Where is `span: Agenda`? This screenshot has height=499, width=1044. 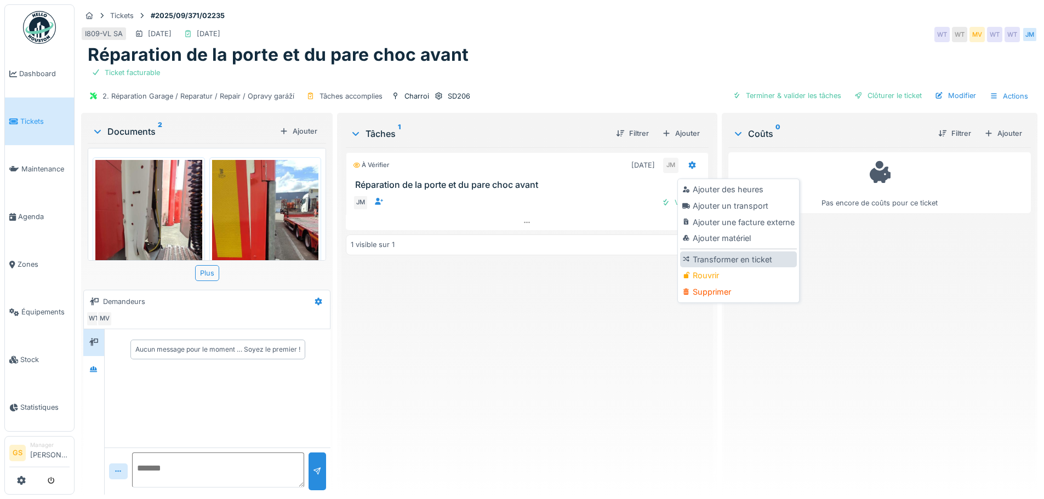 span: Agenda is located at coordinates (44, 216).